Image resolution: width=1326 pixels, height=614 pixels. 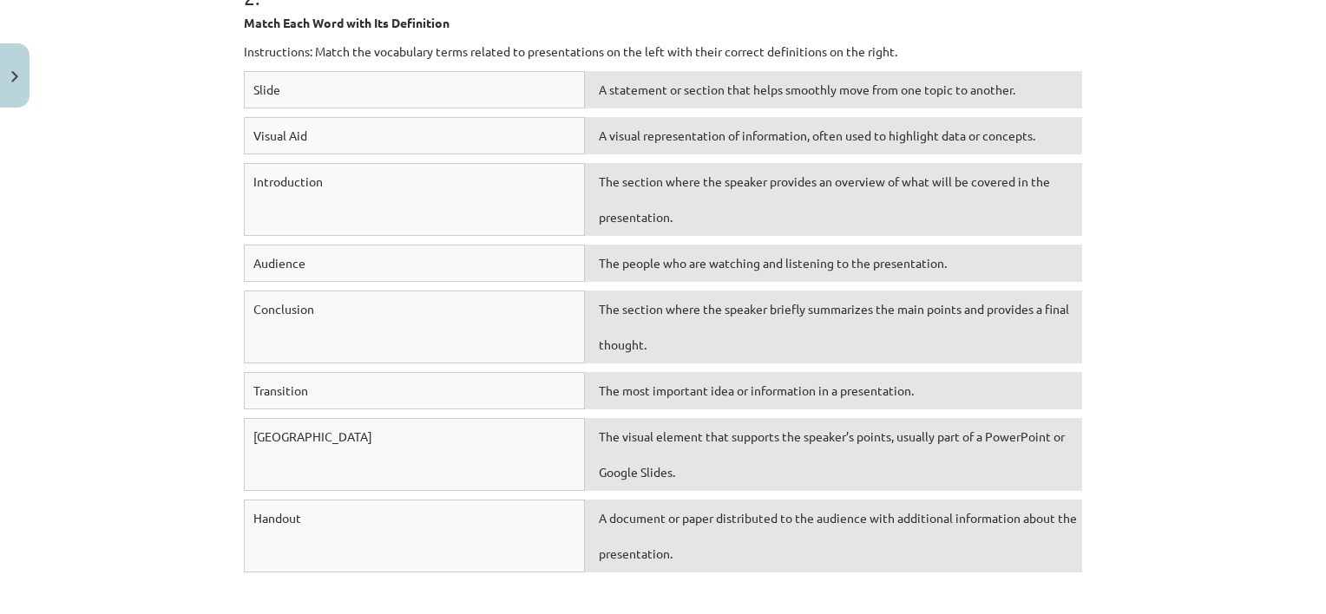 I want to click on span: The section where the speaker provides an overview of what will be covered in the presentation., so click(x=824, y=199).